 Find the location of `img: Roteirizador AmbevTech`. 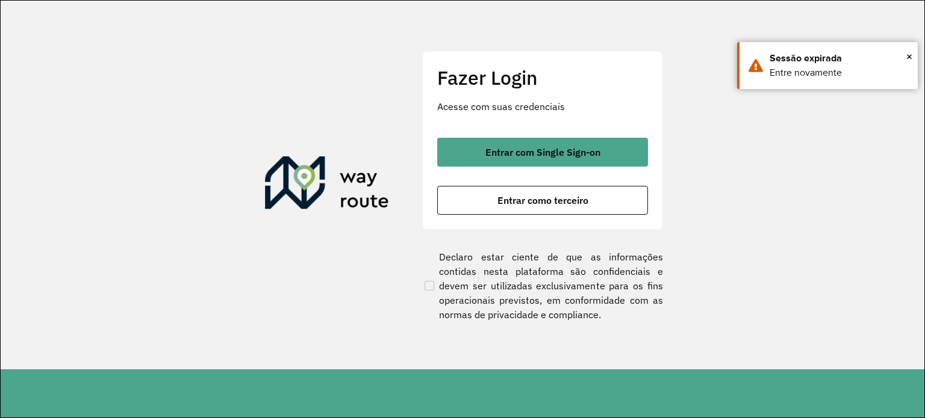

img: Roteirizador AmbevTech is located at coordinates (327, 185).